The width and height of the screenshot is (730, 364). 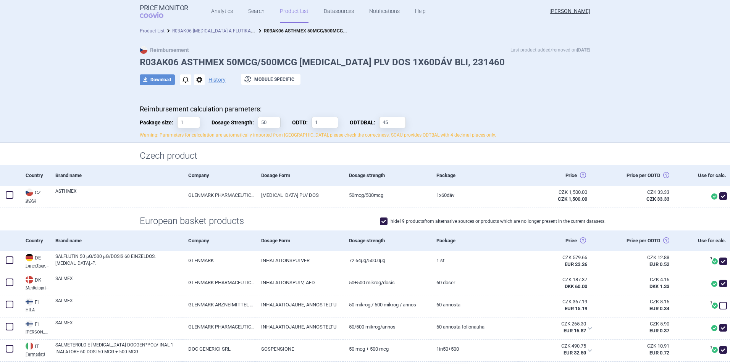 I want to click on a: 72.64µg/500.0µg, so click(x=387, y=260).